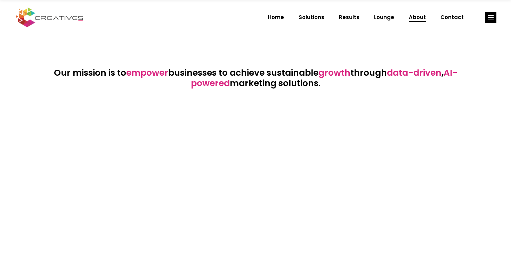  Describe the element at coordinates (311, 17) in the screenshot. I see `a: Solutions` at that location.